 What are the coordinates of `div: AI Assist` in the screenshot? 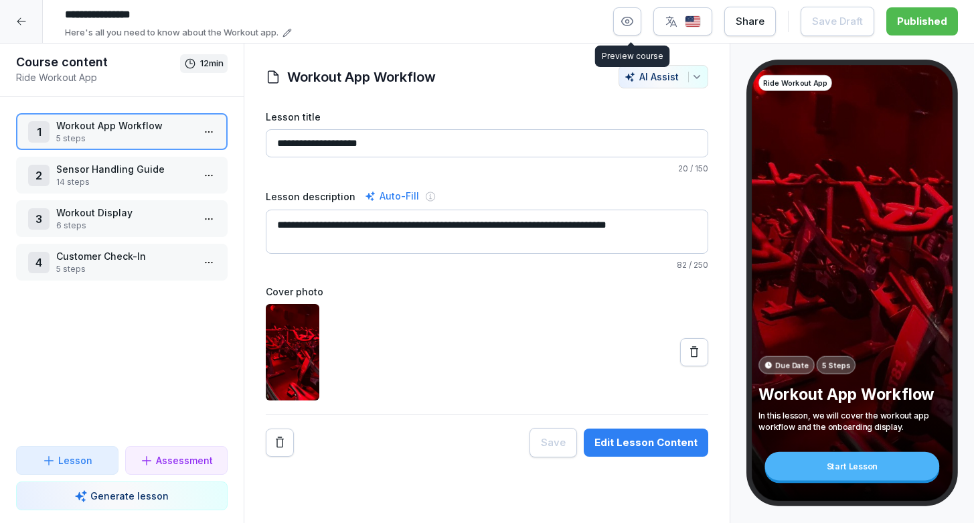 It's located at (664, 76).